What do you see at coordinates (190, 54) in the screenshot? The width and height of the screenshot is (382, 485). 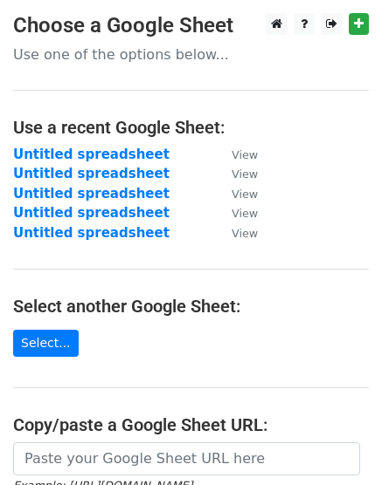 I see `p: Use one of the options below...` at bounding box center [190, 54].